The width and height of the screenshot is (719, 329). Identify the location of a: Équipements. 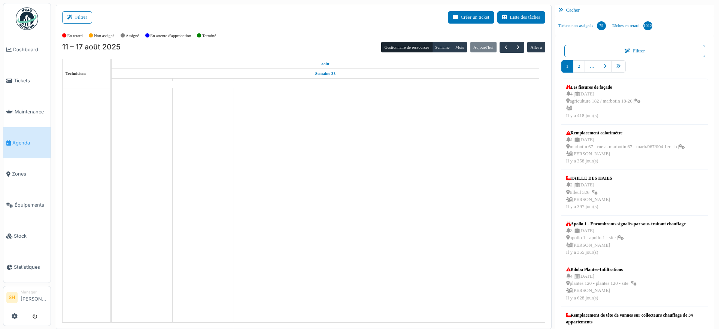
(27, 205).